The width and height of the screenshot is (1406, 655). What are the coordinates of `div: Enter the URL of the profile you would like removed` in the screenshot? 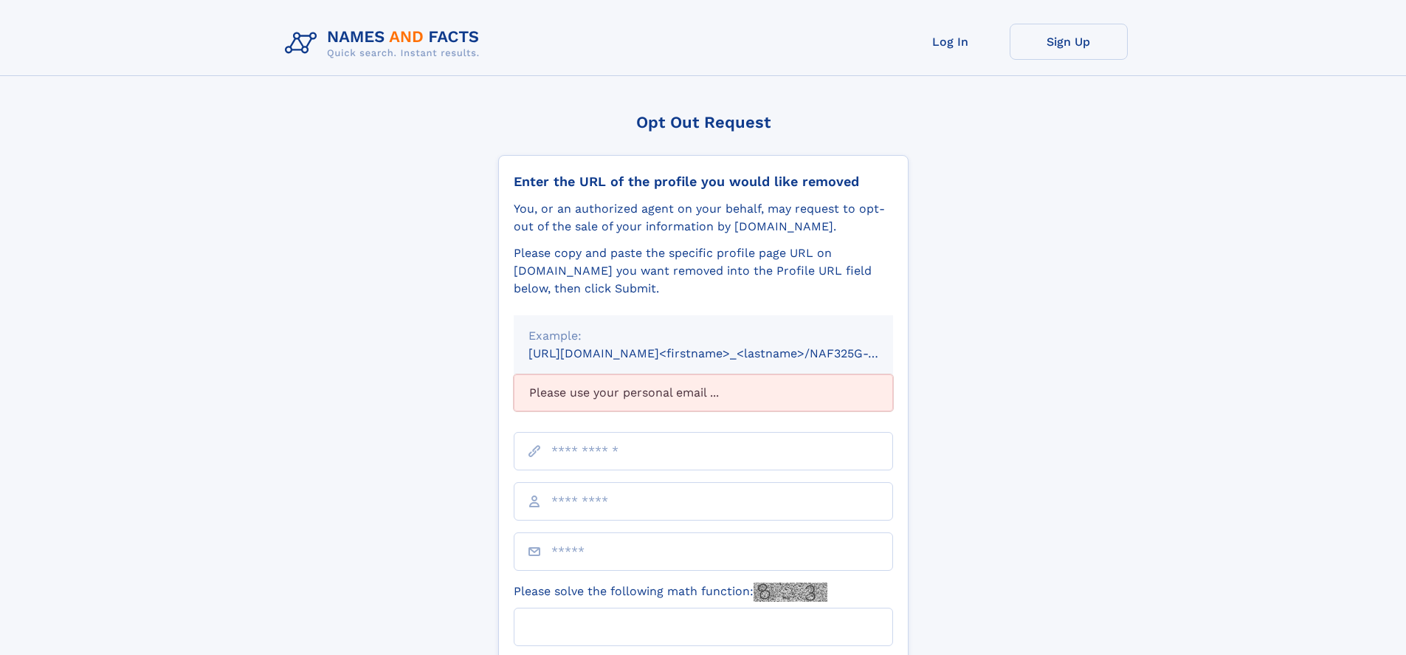 It's located at (703, 182).